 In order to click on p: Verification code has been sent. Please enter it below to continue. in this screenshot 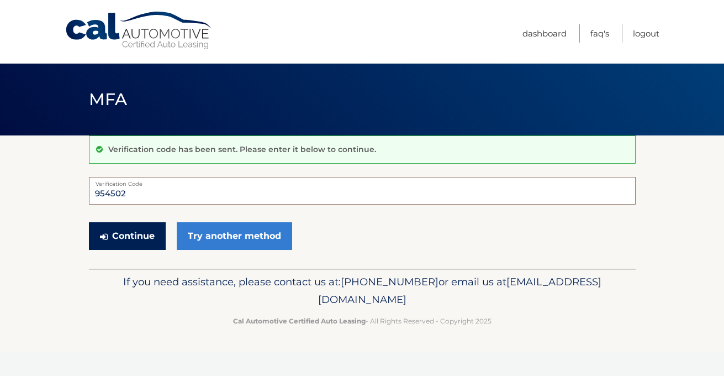, I will do `click(242, 149)`.